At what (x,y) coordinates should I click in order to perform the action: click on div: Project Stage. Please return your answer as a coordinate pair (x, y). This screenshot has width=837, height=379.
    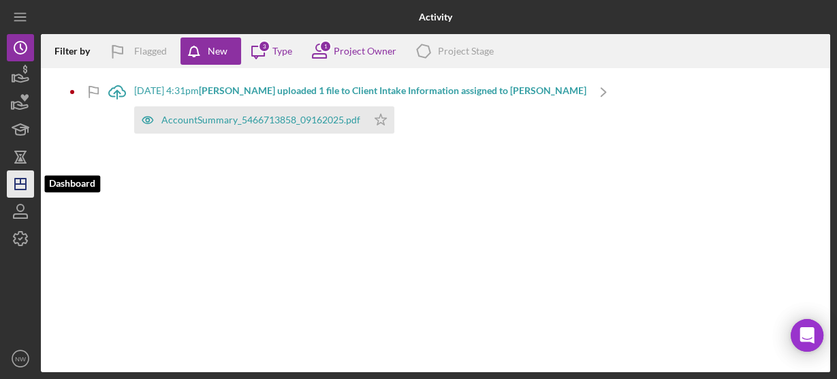
    Looking at the image, I should click on (466, 51).